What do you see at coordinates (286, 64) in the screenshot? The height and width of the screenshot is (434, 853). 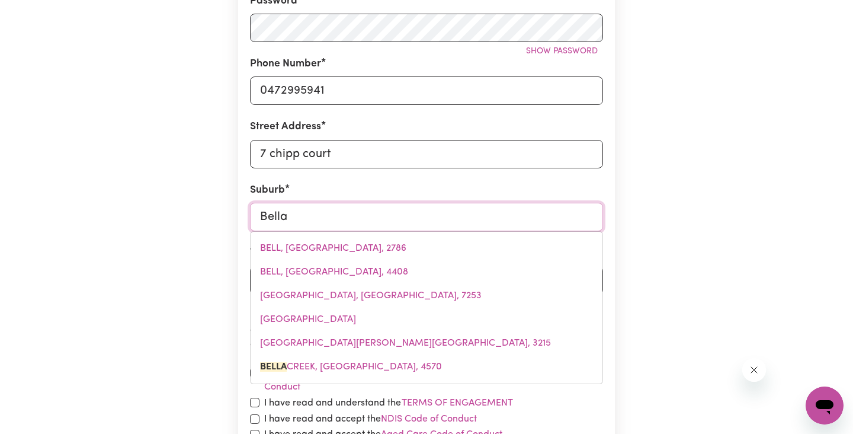 I see `label: Phone Number` at bounding box center [286, 64].